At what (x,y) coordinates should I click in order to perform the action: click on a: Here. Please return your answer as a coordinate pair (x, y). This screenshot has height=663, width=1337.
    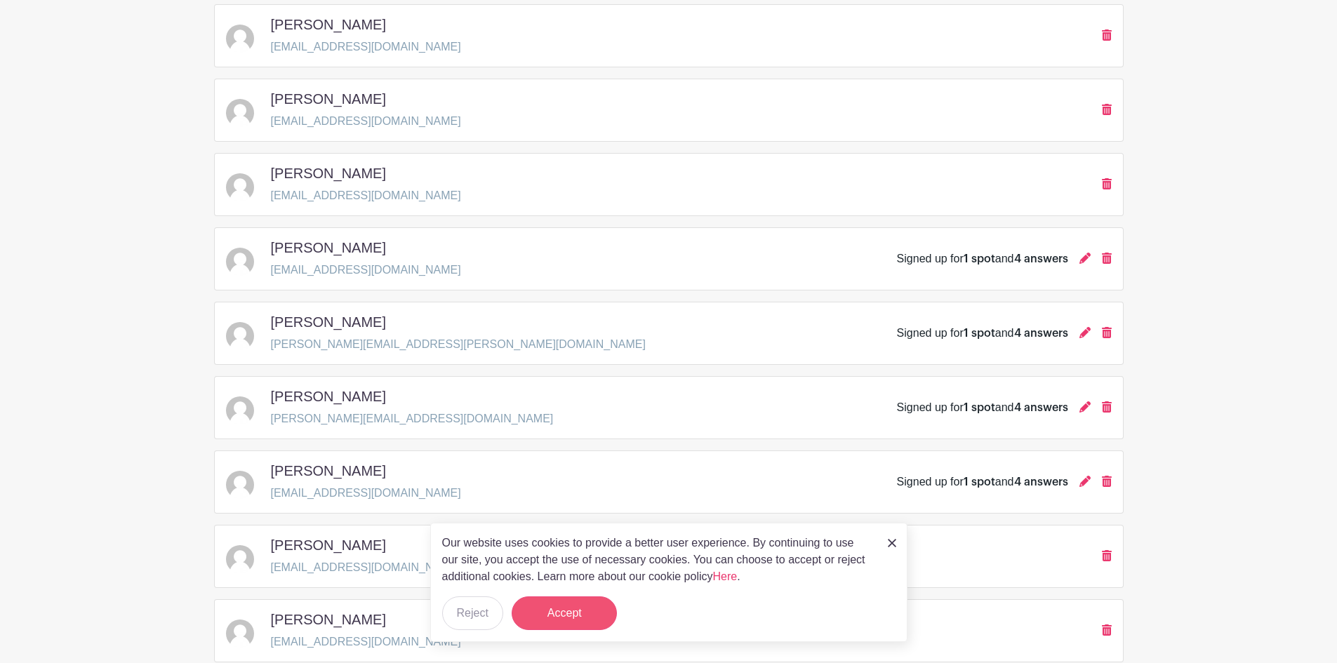
    Looking at the image, I should click on (725, 576).